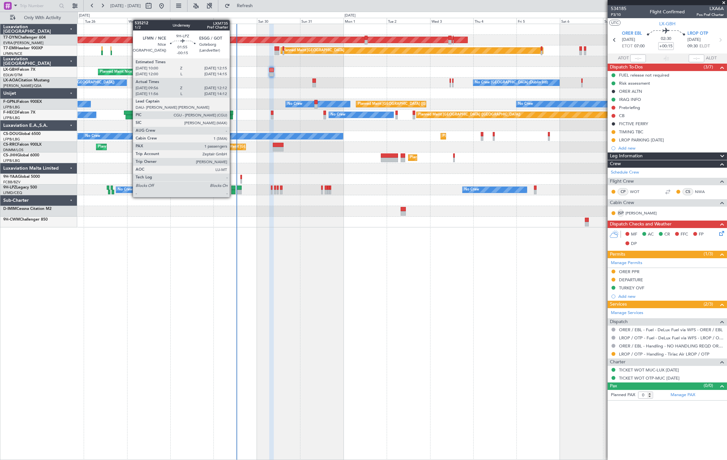 The height and width of the screenshot is (460, 727). I want to click on div: Wed 27, so click(149, 21).